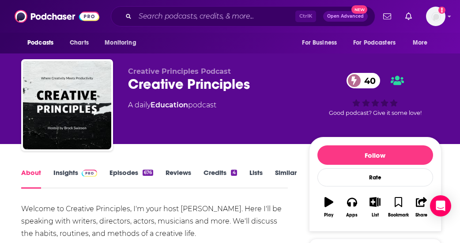 The width and height of the screenshot is (460, 243). What do you see at coordinates (120, 43) in the screenshot?
I see `span: Monitoring` at bounding box center [120, 43].